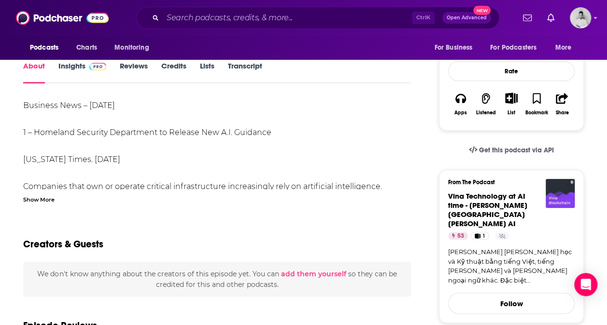  What do you see at coordinates (318, 18) in the screenshot?
I see `div: Search podcasts, credits, & more...` at bounding box center [318, 18].